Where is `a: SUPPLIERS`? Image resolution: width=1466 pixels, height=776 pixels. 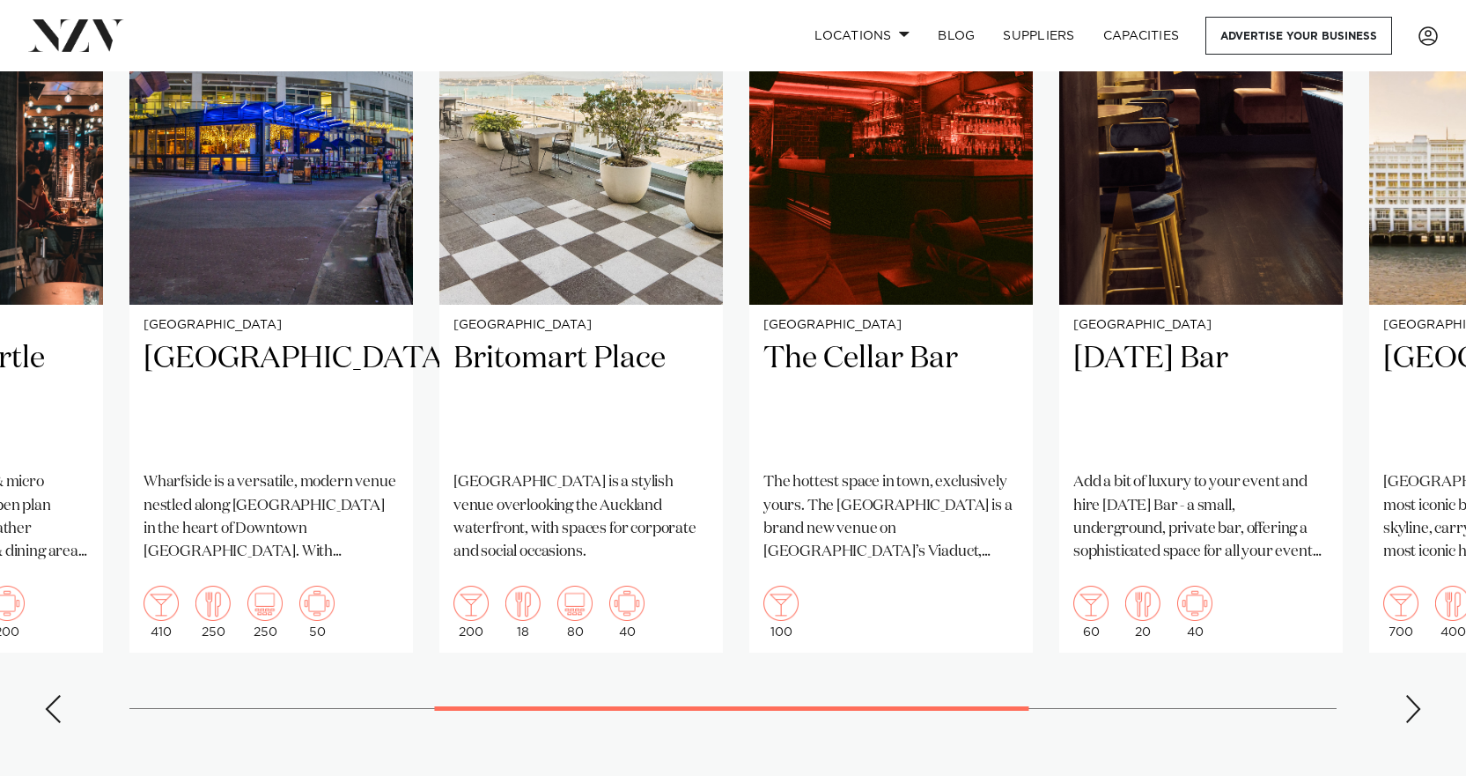
a: SUPPLIERS is located at coordinates (1038, 35).